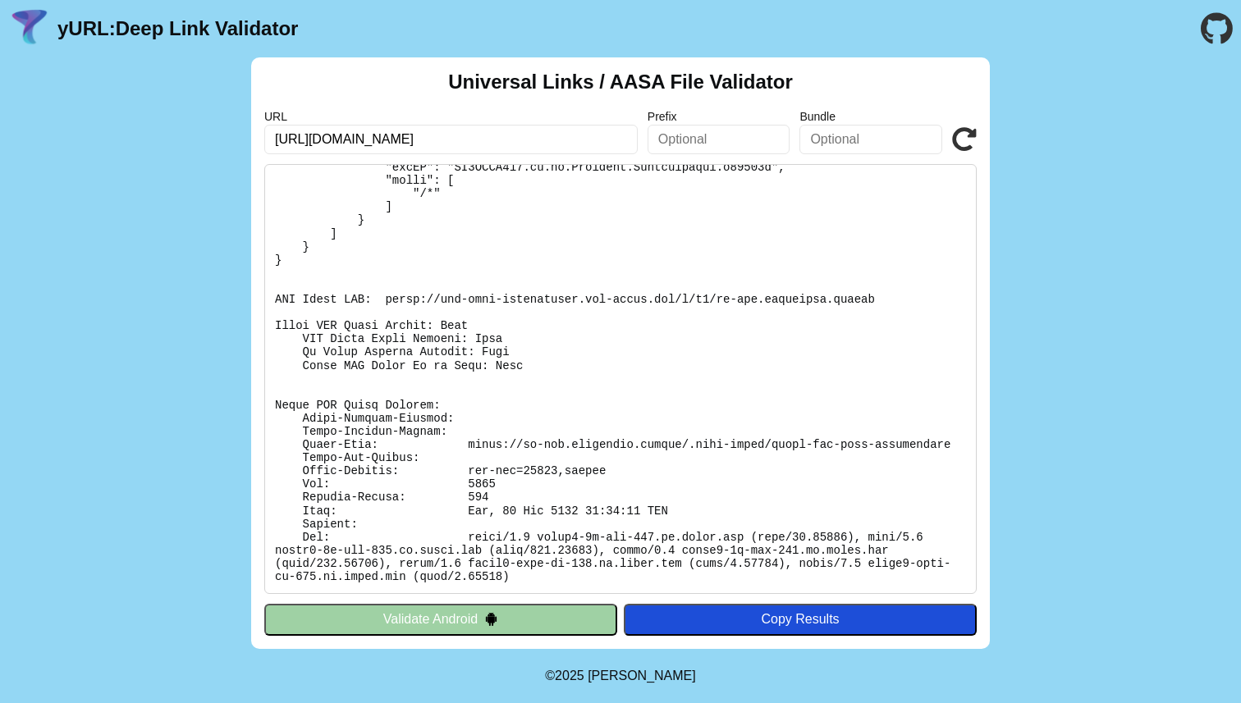 This screenshot has width=1241, height=703. I want to click on button: Copy Results, so click(800, 620).